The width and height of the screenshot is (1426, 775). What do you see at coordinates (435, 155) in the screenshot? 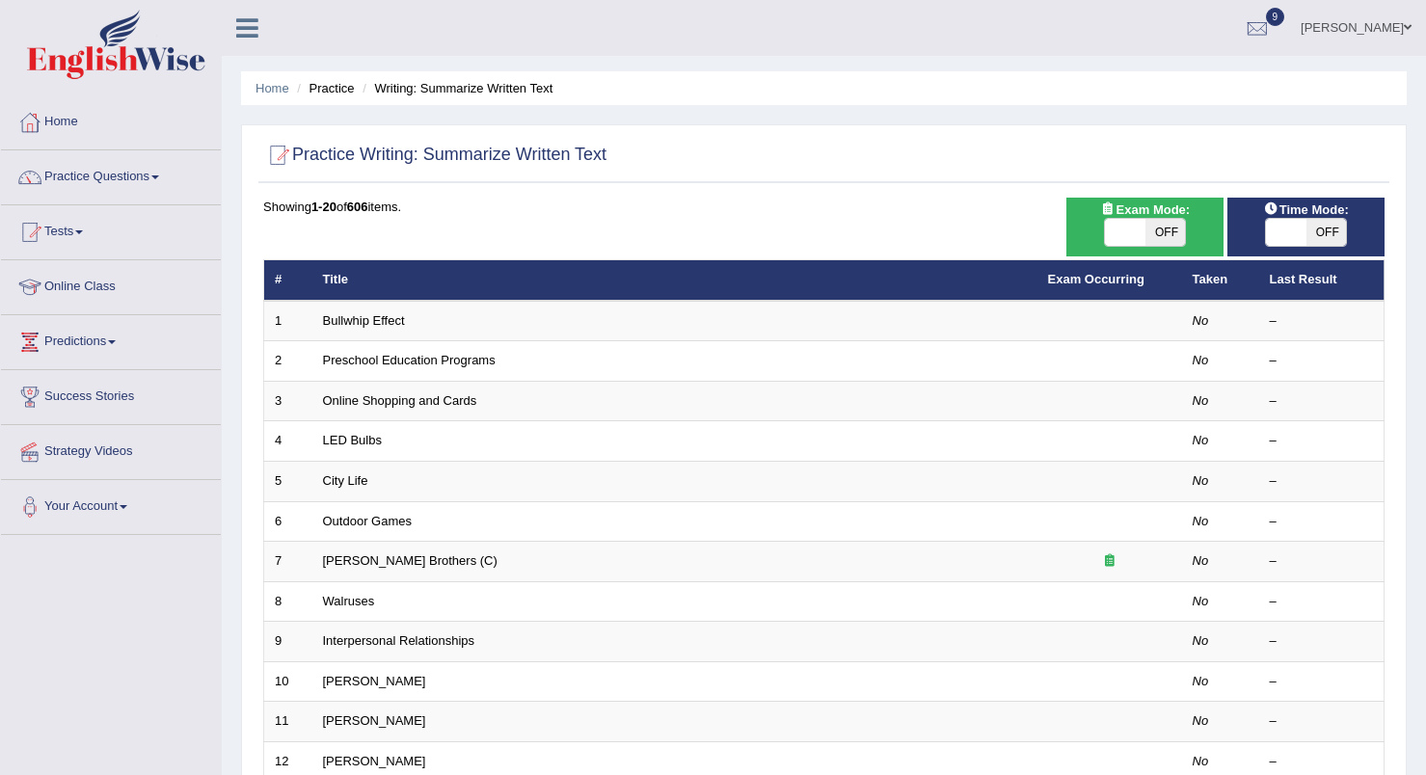
I see `h2: Practice Writing: Summarize Written Text` at bounding box center [435, 155].